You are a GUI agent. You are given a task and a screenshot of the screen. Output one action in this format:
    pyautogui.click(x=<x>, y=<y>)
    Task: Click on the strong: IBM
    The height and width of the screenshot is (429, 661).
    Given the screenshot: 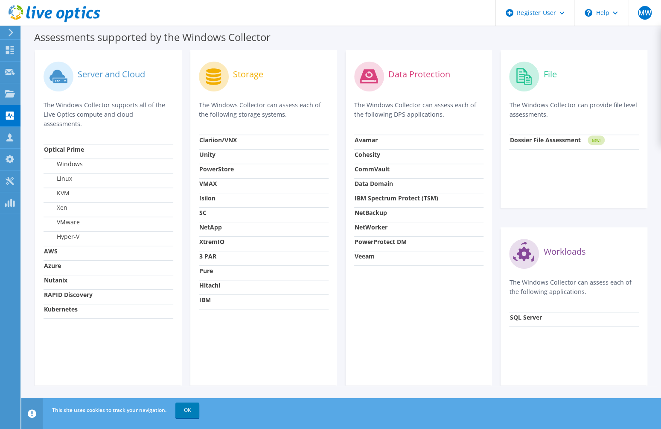 What is the action you would take?
    pyautogui.click(x=205, y=299)
    